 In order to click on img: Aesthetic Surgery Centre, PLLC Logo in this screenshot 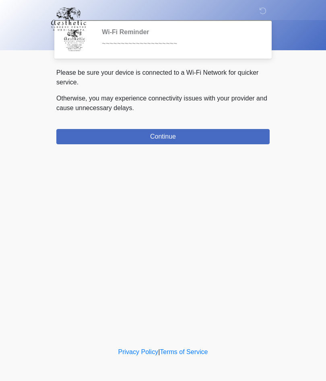, I will do `click(68, 19)`.